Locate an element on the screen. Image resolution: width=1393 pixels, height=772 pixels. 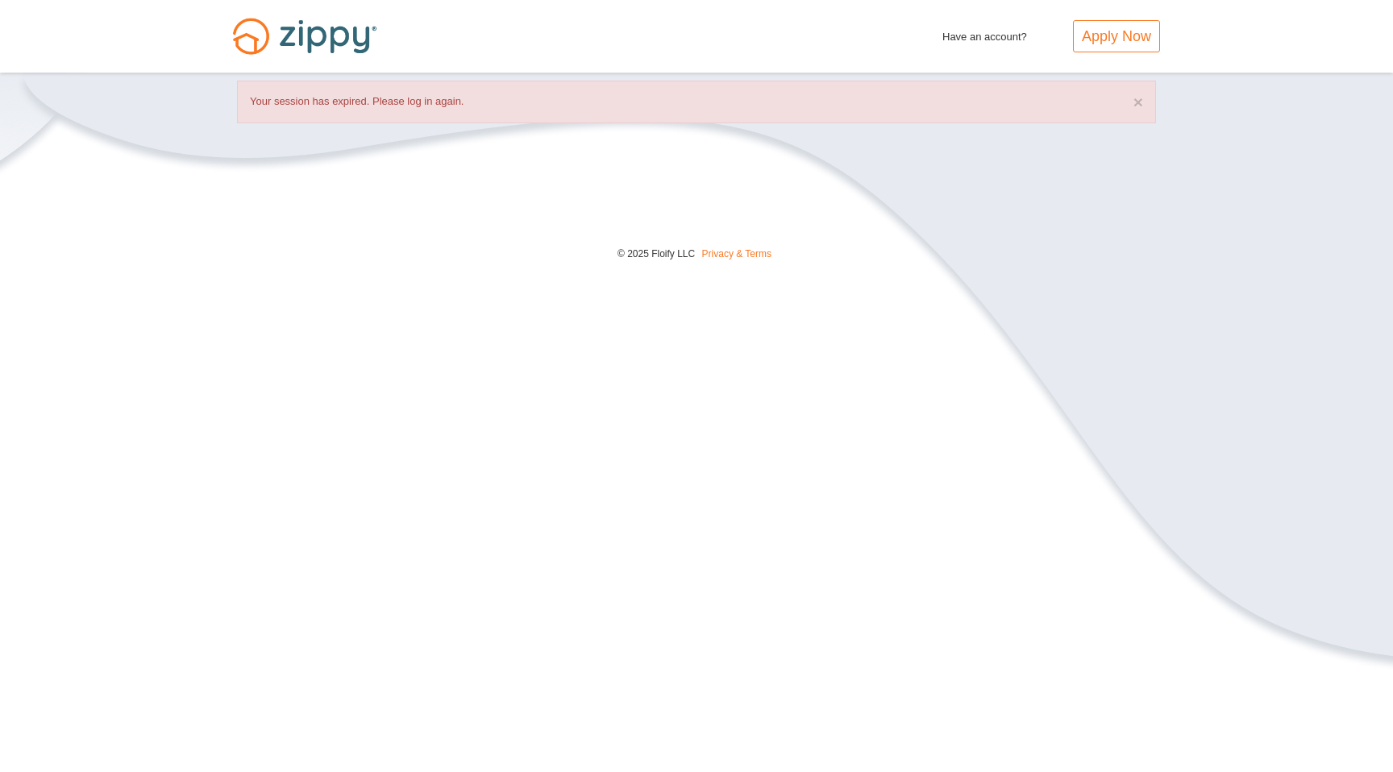
span: Have an account? is located at coordinates (984, 33).